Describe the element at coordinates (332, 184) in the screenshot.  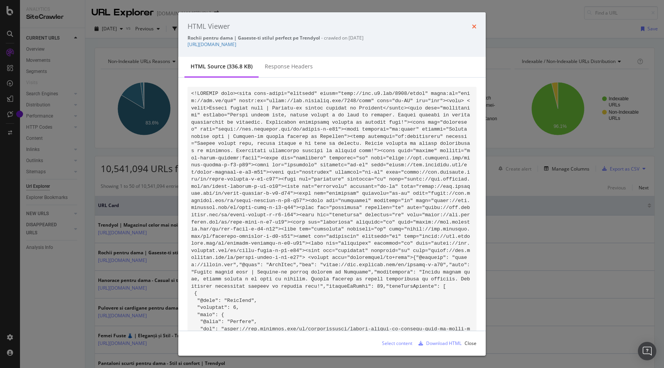
I see `div: modal` at that location.